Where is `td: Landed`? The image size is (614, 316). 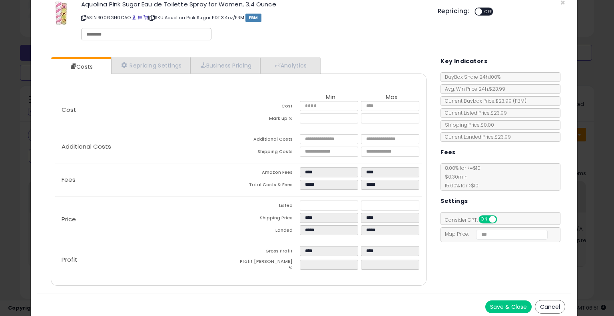
td: Landed is located at coordinates (269, 231).